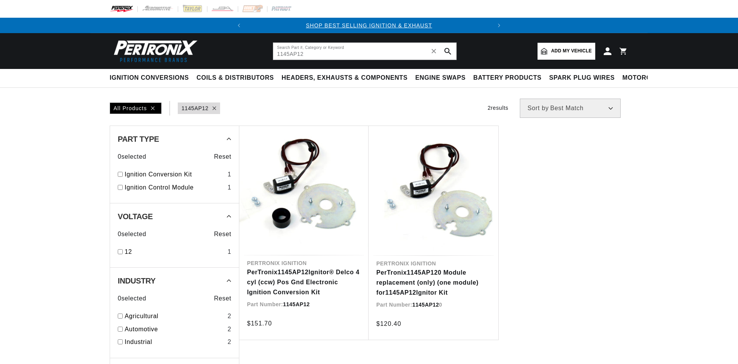  What do you see at coordinates (174, 187) in the screenshot?
I see `a: Ignition Control Module` at bounding box center [174, 187].